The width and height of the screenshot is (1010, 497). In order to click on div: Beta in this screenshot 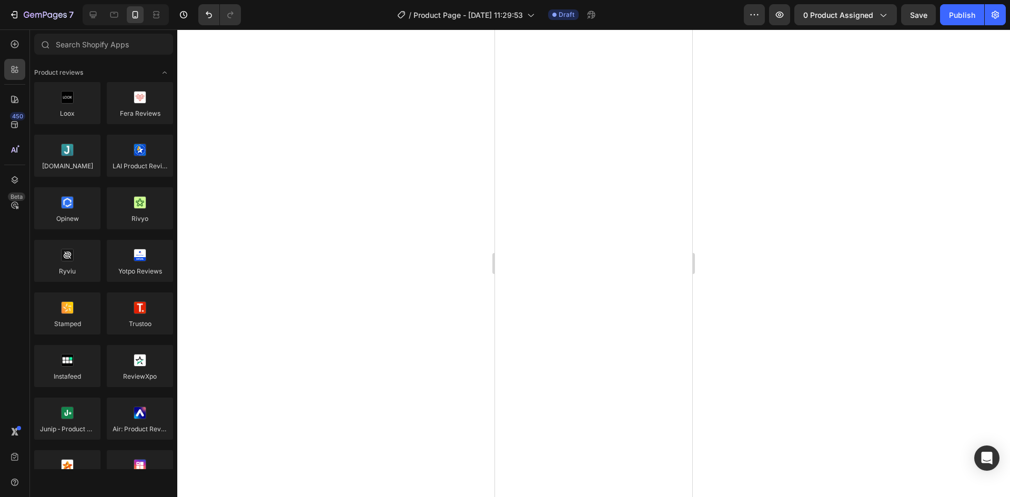, I will do `click(16, 197)`.